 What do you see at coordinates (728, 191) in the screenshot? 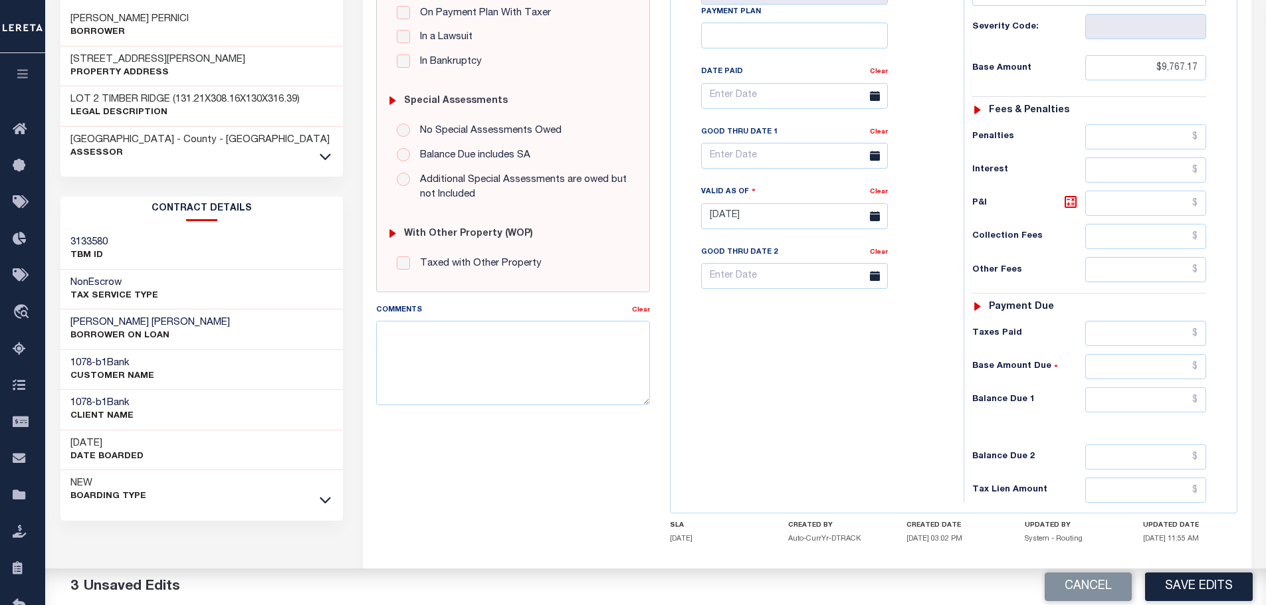
I see `label: Valid as Of` at bounding box center [728, 191].